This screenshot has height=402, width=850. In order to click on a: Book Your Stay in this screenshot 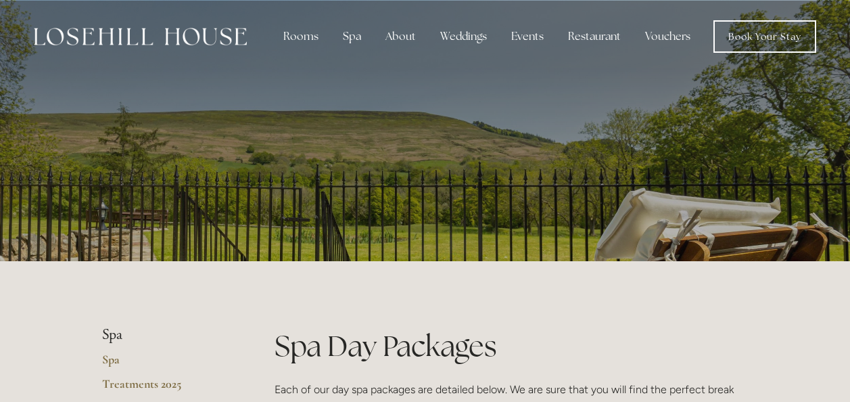, I will do `click(765, 37)`.